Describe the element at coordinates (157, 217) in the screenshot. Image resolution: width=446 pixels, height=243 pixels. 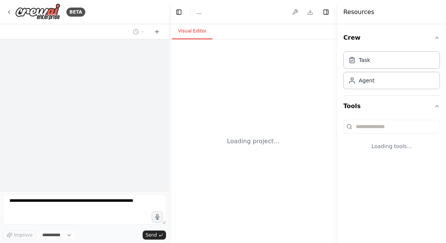
I see `button: Click to speak your automation idea` at that location.